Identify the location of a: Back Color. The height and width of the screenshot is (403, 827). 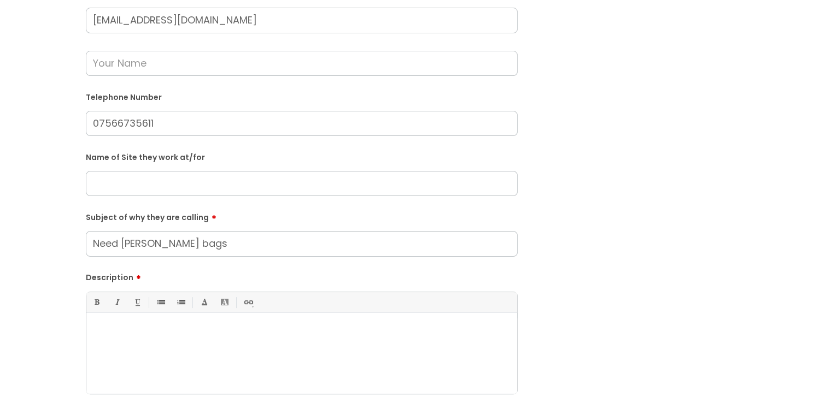
(224, 302).